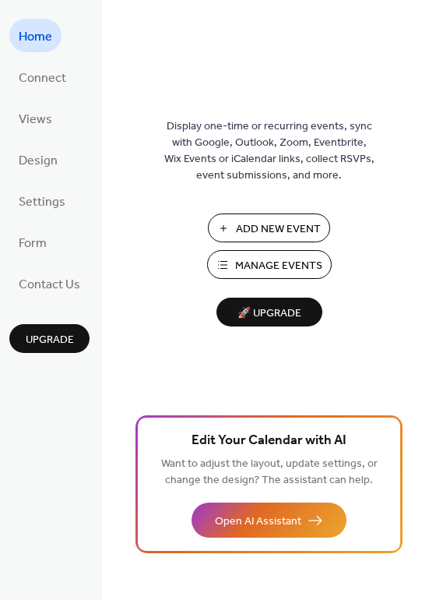  Describe the element at coordinates (270, 264) in the screenshot. I see `button: Manage Events` at that location.